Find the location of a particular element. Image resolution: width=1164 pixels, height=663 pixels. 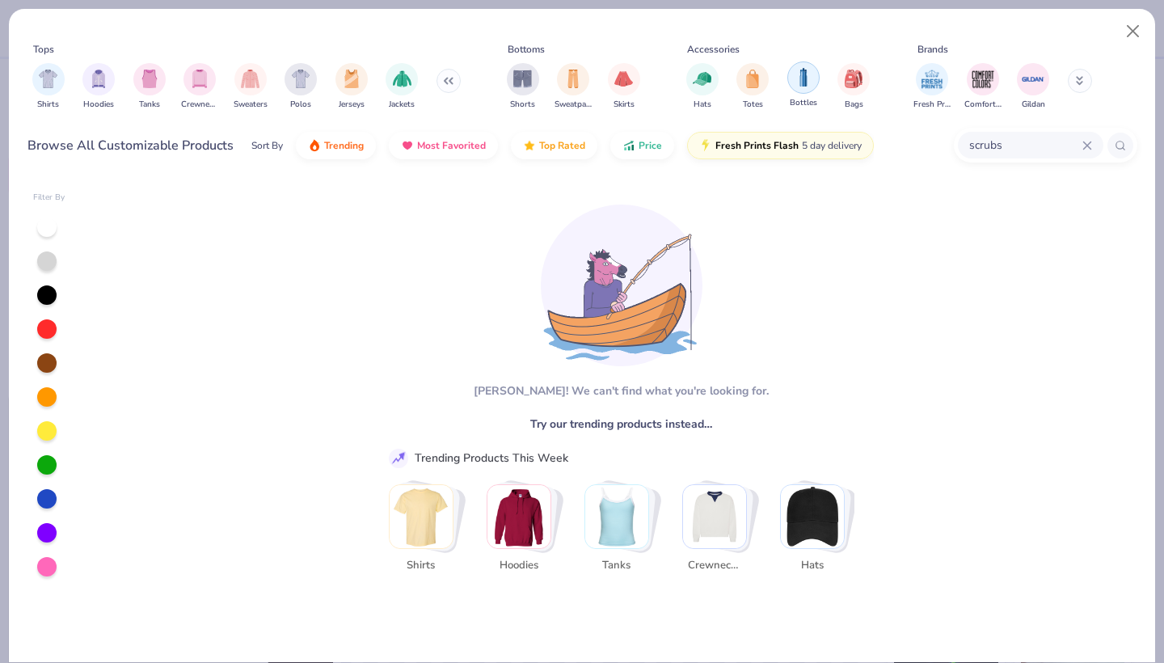

button: Stack Card Button Hats is located at coordinates (817, 532).